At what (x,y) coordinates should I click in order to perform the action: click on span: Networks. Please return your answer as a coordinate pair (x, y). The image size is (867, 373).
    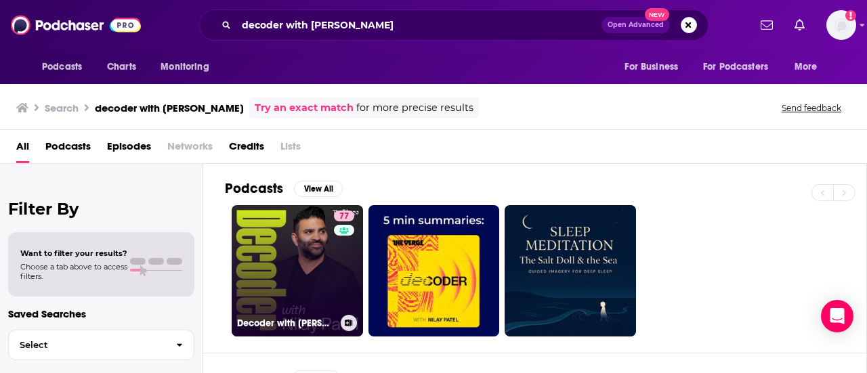
    Looking at the image, I should click on (190, 149).